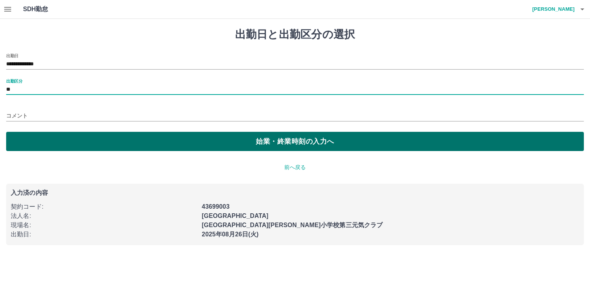  What do you see at coordinates (295, 167) in the screenshot?
I see `p: 前へ戻る` at bounding box center [295, 167].